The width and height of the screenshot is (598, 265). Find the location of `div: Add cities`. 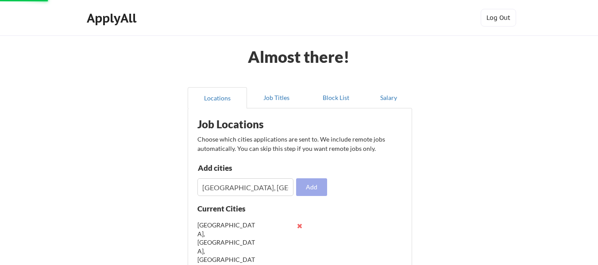

div: Add cities is located at coordinates (244, 168).